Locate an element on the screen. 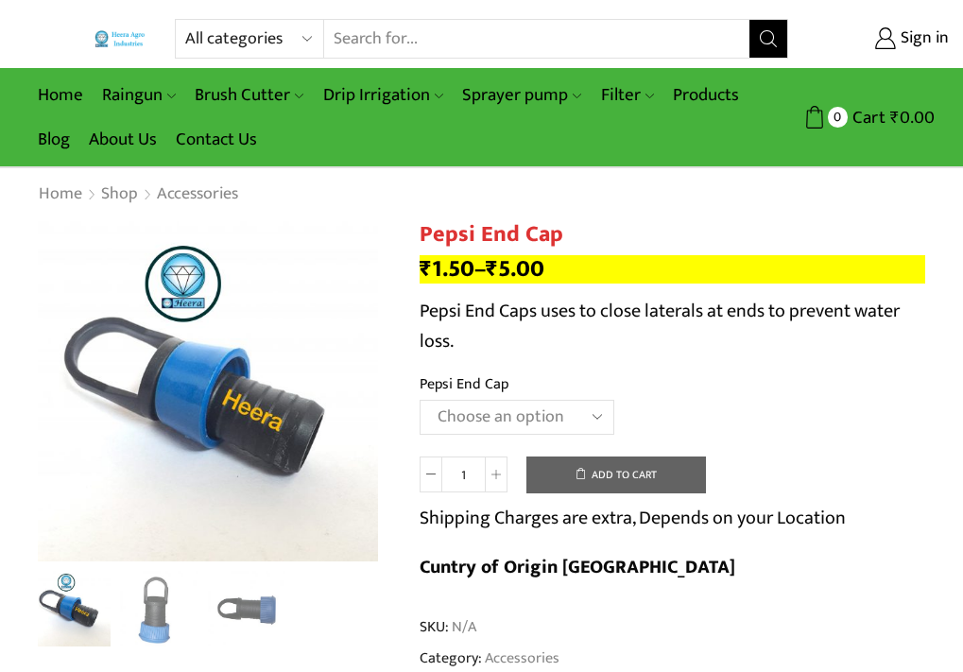 This screenshot has height=672, width=963. a: 0 Cart ₹0.00 is located at coordinates (870, 117).